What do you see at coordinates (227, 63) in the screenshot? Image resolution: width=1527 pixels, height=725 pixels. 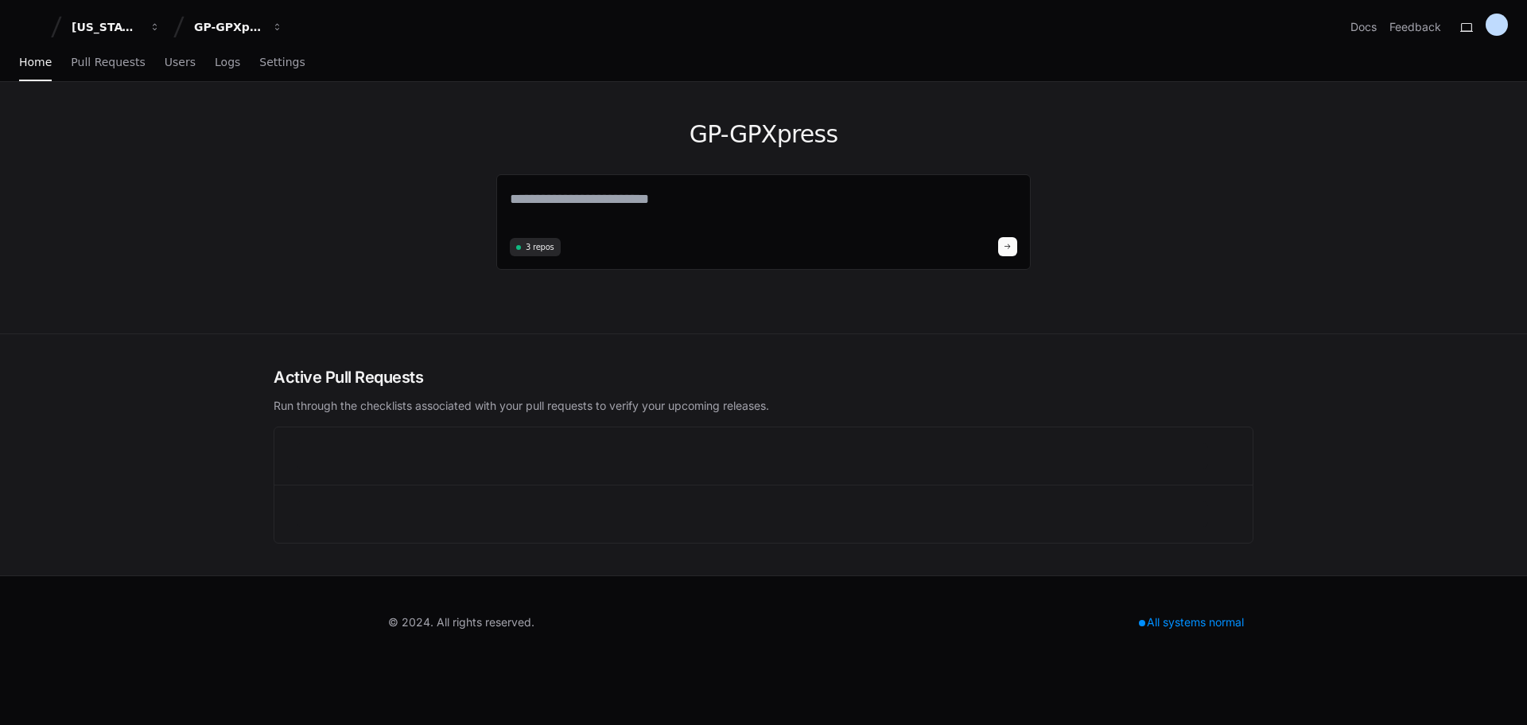 I see `a: Logs` at bounding box center [227, 63].